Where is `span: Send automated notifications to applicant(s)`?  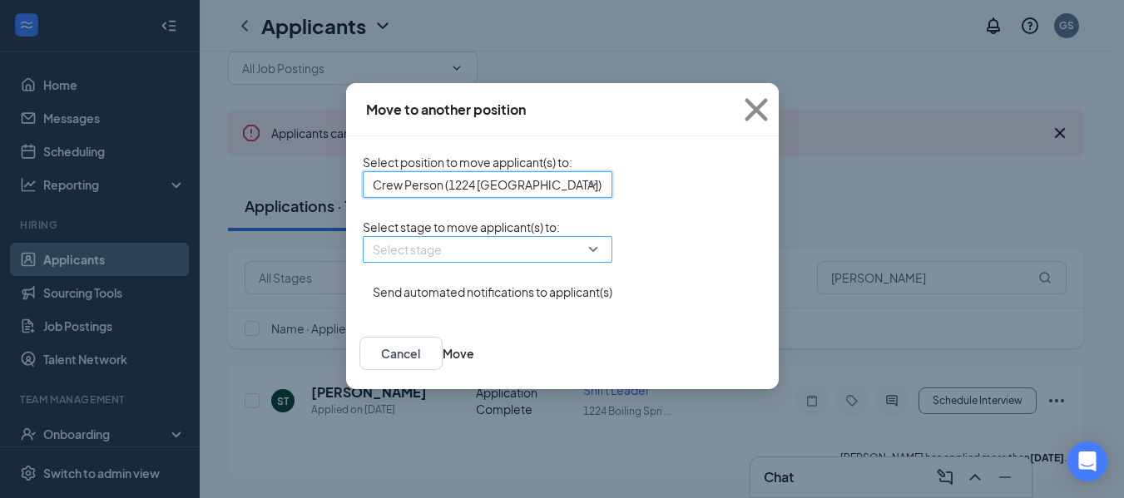
span: Send automated notifications to applicant(s) is located at coordinates (492, 292).